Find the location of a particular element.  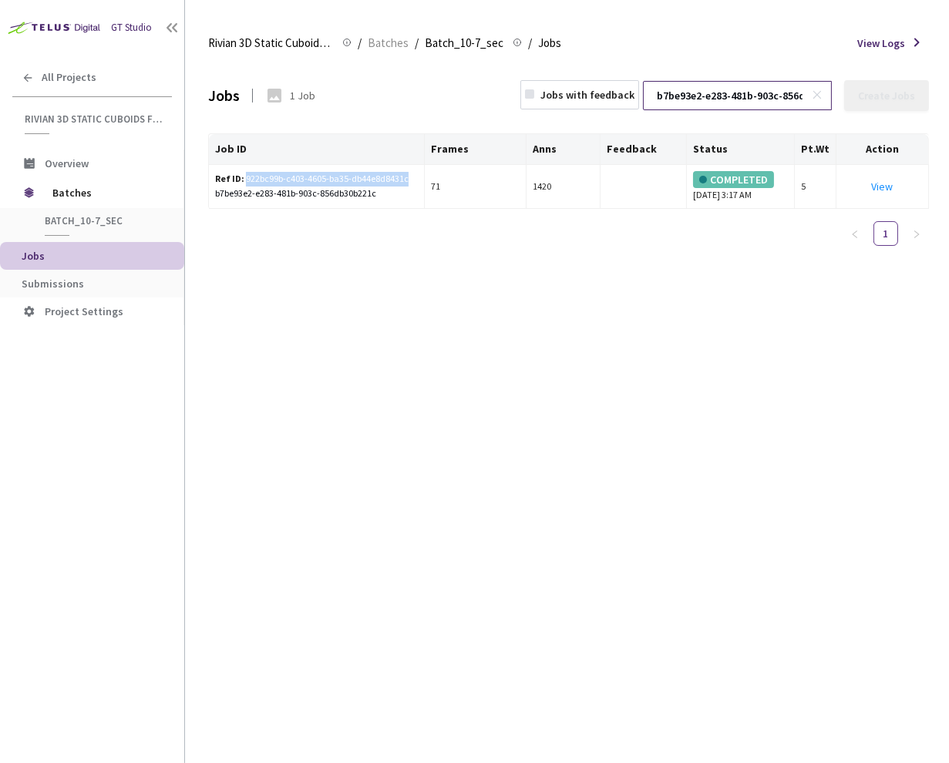

span: Overview is located at coordinates (66, 163).